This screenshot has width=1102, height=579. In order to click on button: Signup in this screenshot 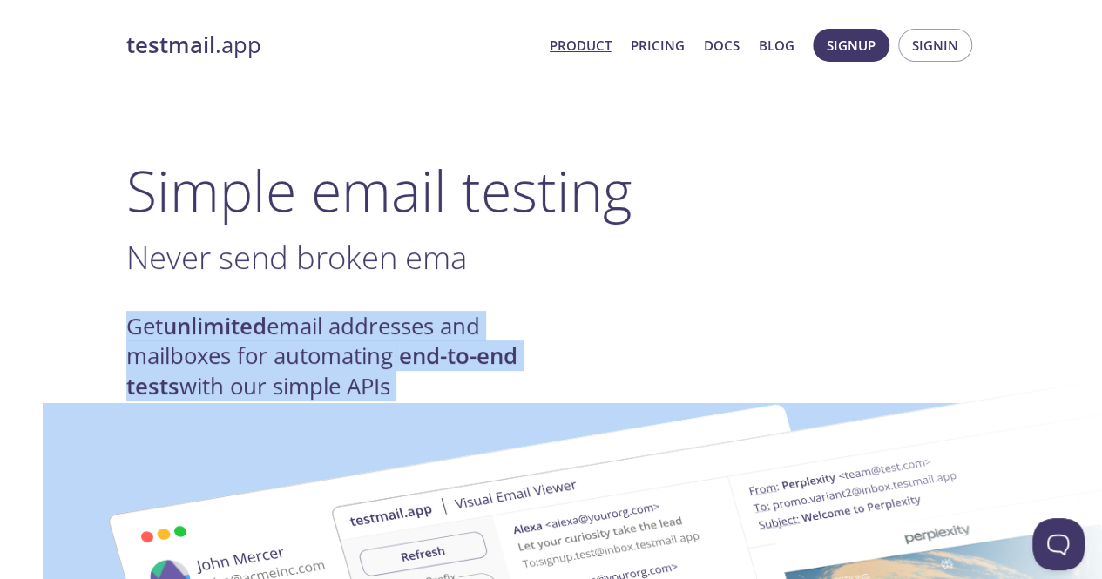, I will do `click(851, 45)`.